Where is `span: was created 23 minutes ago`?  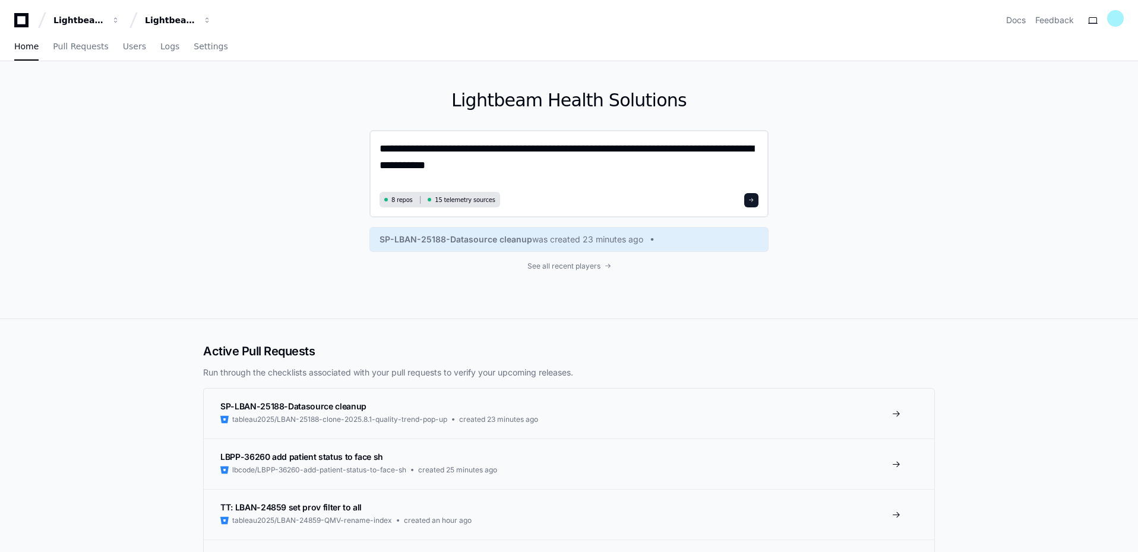 span: was created 23 minutes ago is located at coordinates (587, 239).